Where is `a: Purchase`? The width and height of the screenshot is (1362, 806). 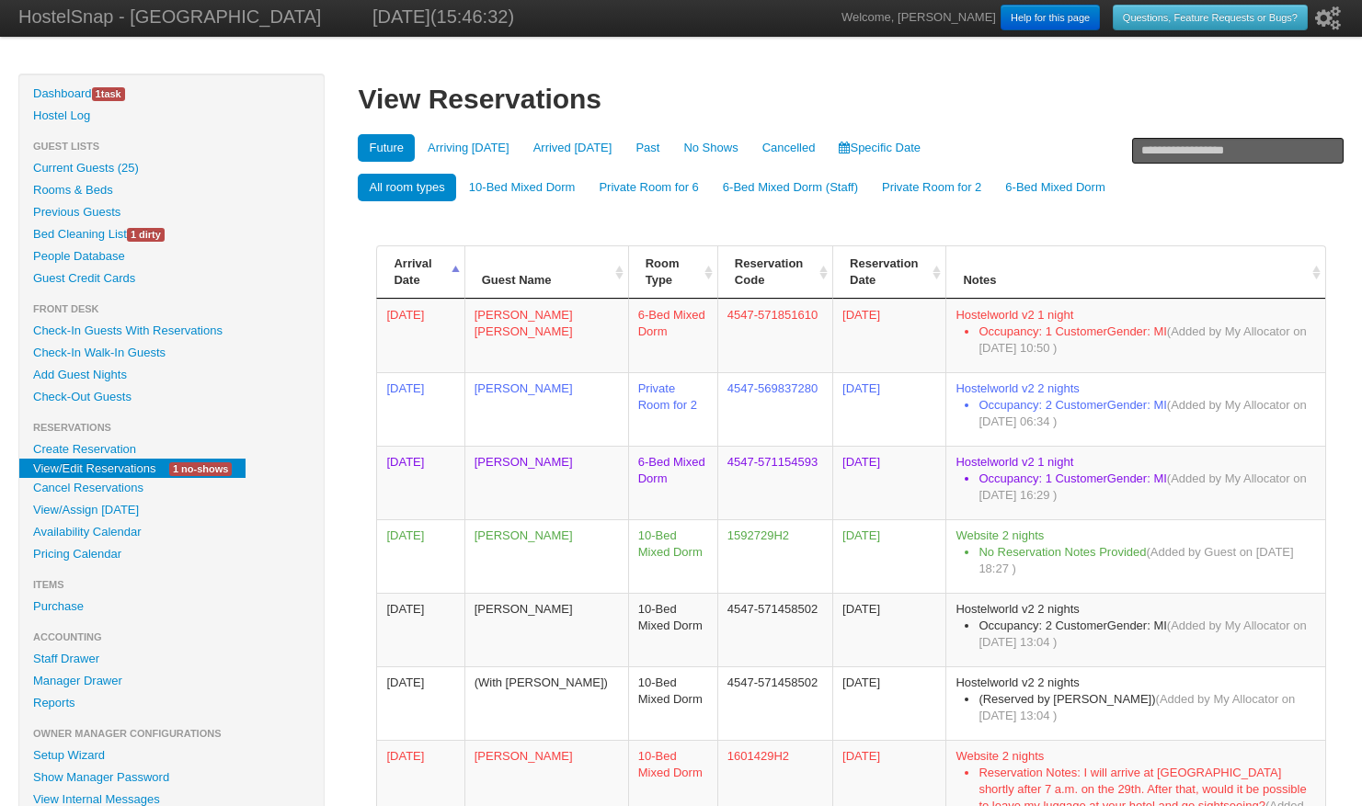 a: Purchase is located at coordinates (171, 607).